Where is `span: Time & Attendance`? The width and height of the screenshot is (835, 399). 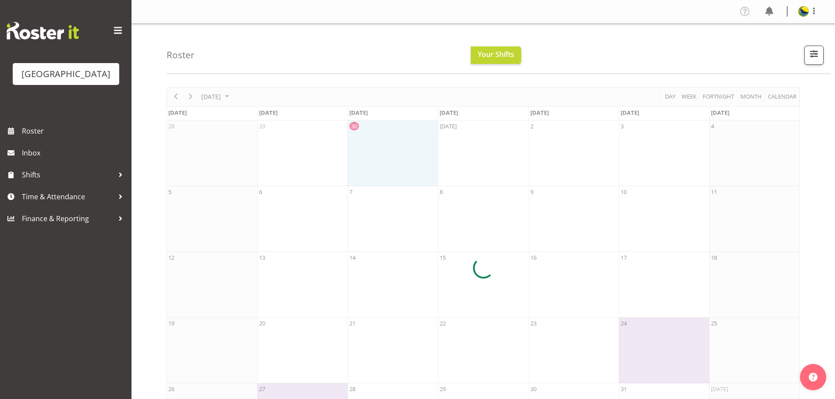 span: Time & Attendance is located at coordinates (68, 197).